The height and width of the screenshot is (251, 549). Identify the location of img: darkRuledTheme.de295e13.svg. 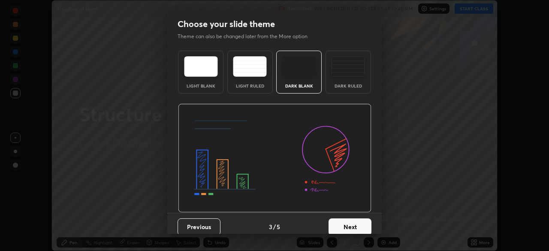
(348, 66).